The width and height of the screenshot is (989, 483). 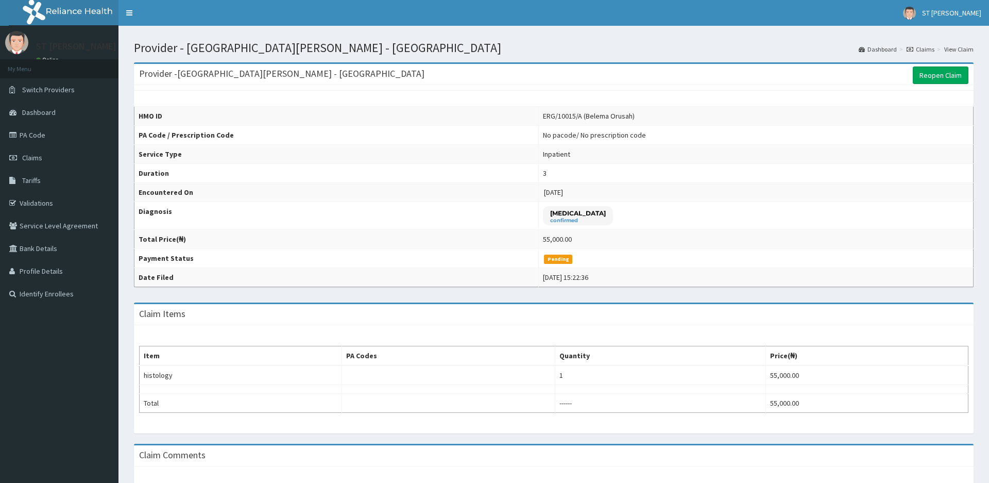 I want to click on th: PA Code / Prescription Code, so click(x=336, y=135).